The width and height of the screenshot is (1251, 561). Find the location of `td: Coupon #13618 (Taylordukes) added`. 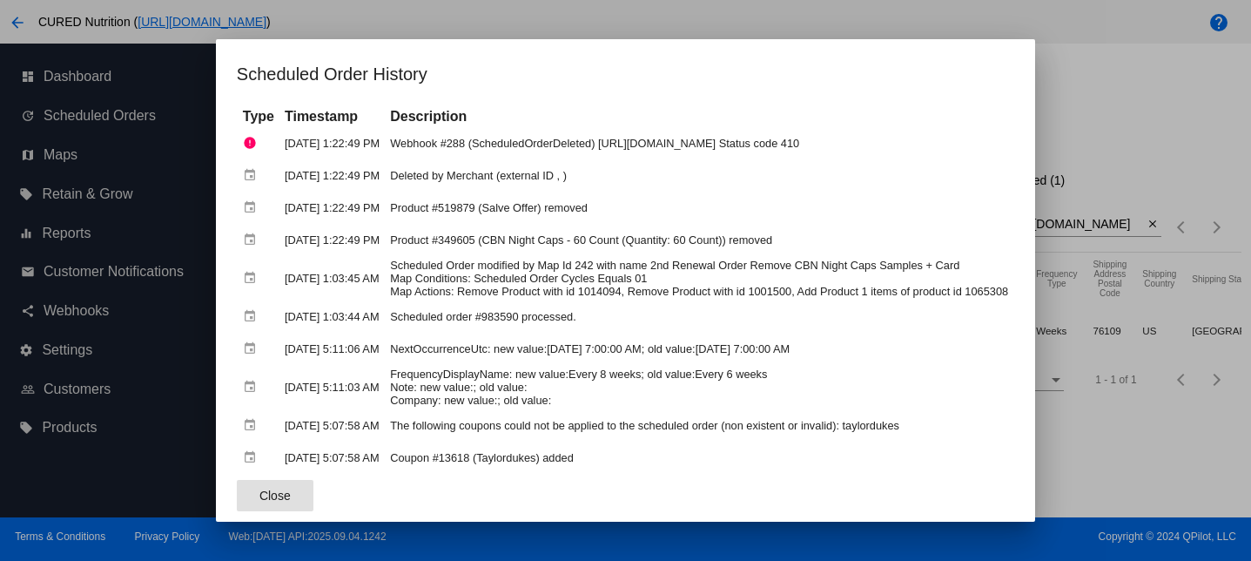

td: Coupon #13618 (Taylordukes) added is located at coordinates (699, 457).